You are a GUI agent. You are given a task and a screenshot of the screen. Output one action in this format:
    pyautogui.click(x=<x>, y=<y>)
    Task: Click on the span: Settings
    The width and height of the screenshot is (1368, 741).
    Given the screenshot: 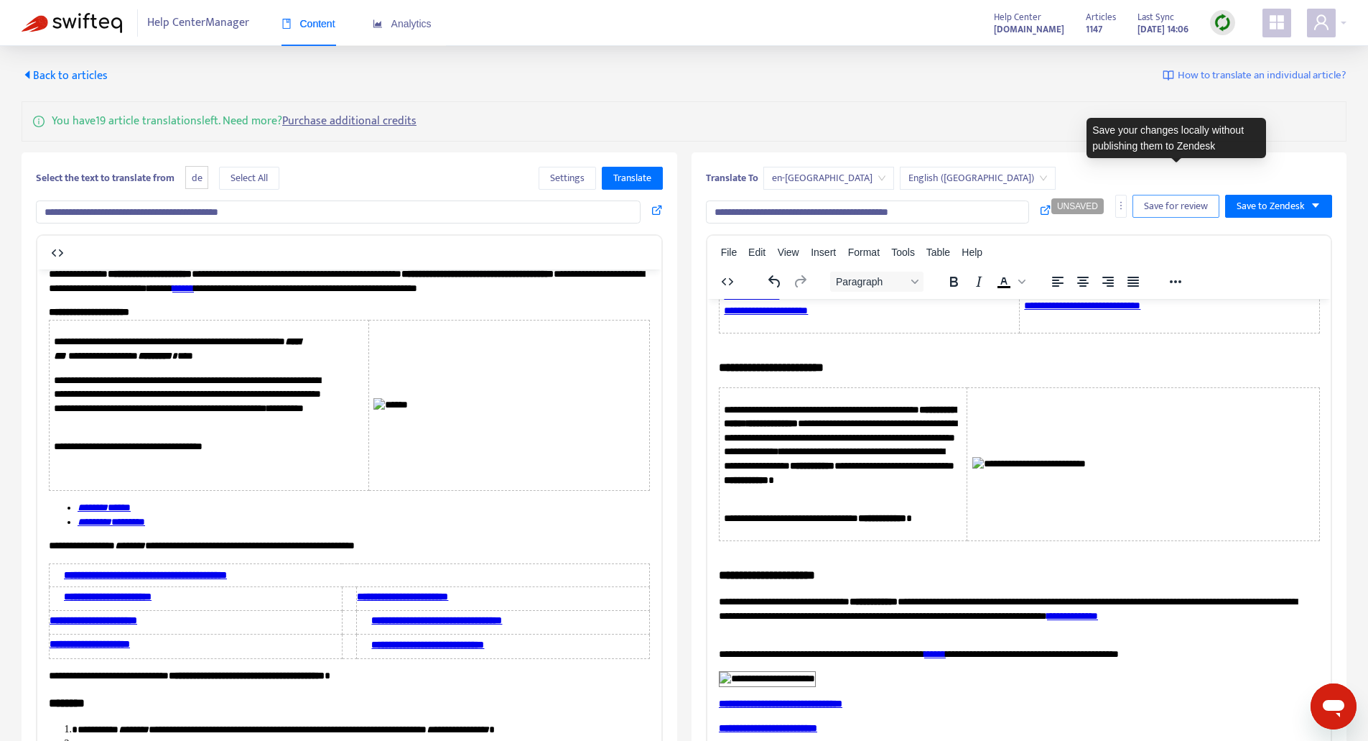 What is the action you would take?
    pyautogui.click(x=567, y=178)
    